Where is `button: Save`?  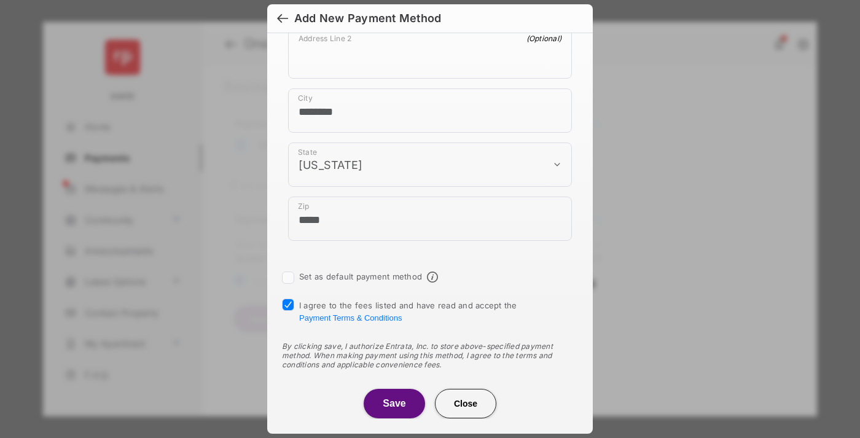
button: Save is located at coordinates (395, 404).